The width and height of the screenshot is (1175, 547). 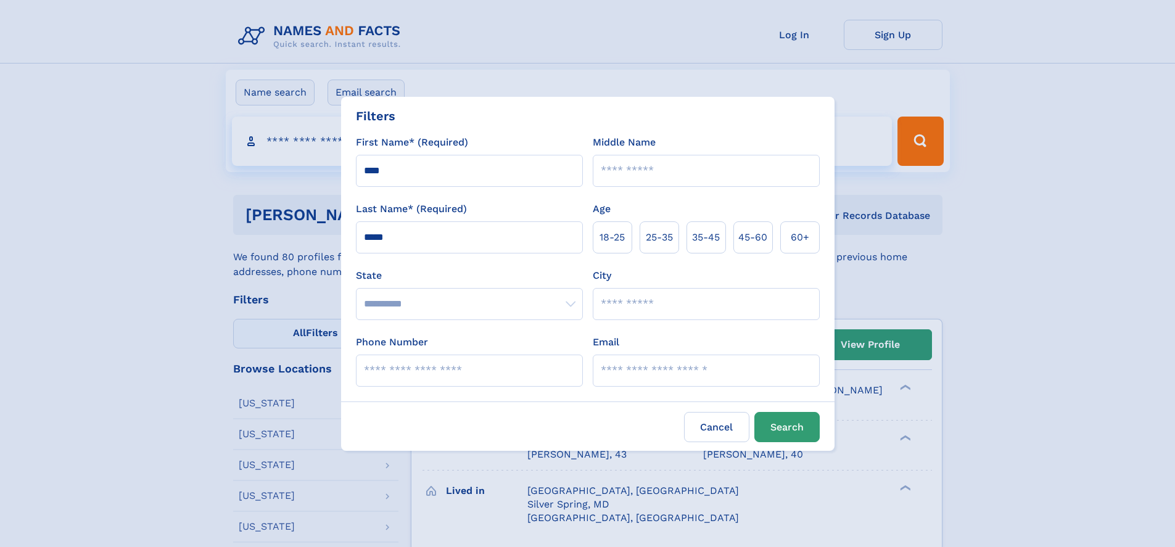 I want to click on span: 25‑35, so click(x=660, y=238).